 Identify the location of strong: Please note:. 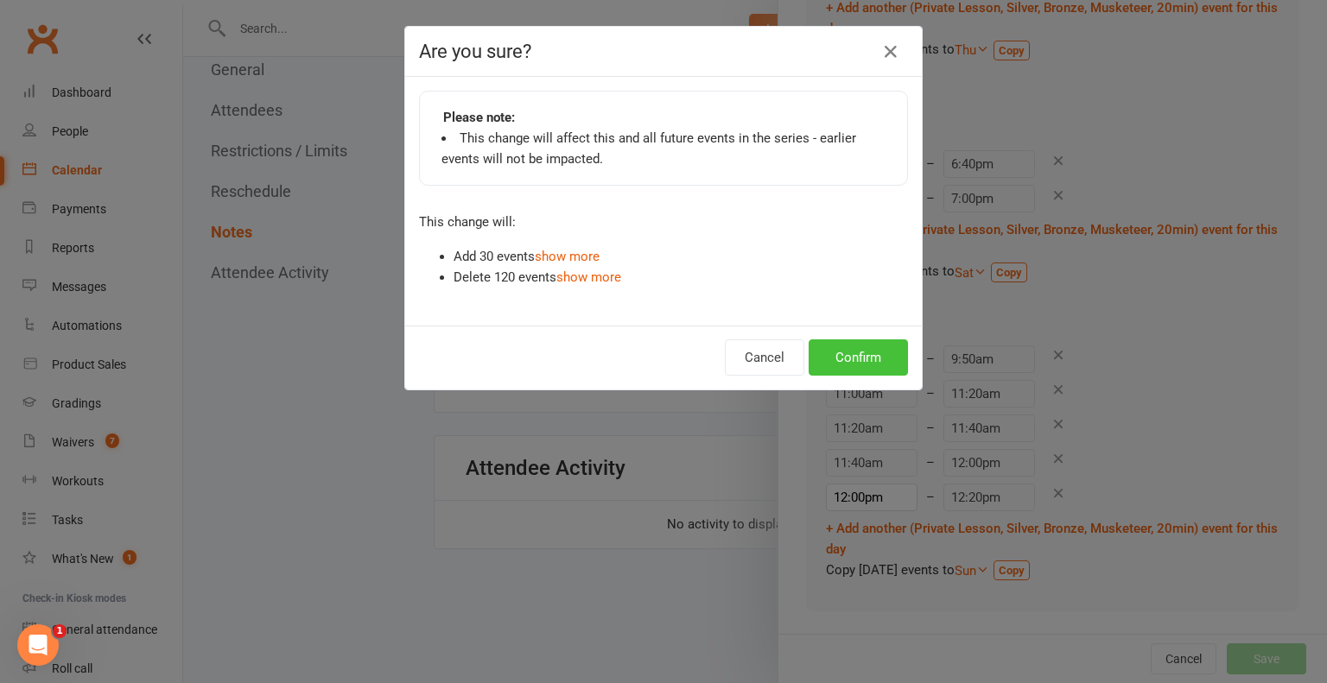
(479, 118).